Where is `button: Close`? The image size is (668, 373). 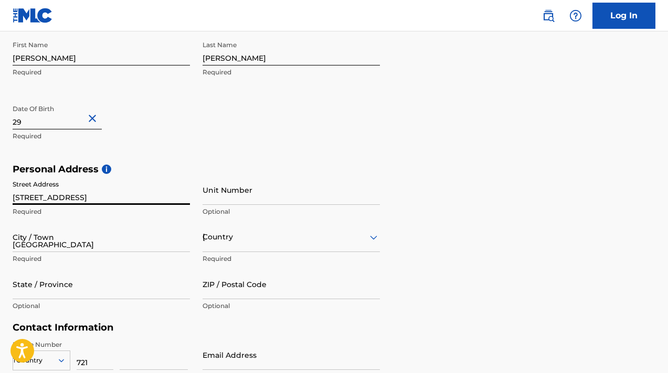
button: Close is located at coordinates (94, 119).